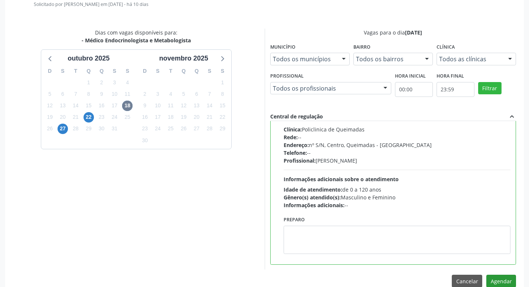  Describe the element at coordinates (304, 59) in the screenshot. I see `span: Todos os municípios` at that location.